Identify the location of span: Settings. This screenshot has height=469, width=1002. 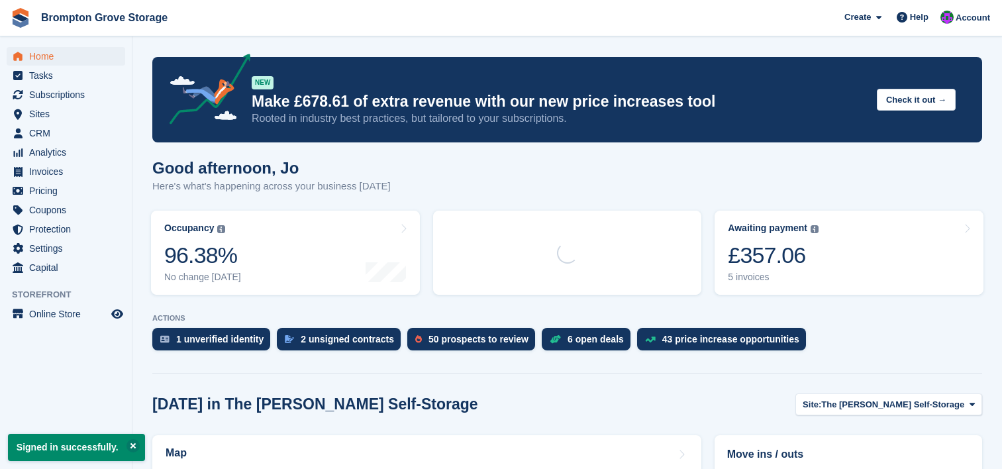
(69, 248).